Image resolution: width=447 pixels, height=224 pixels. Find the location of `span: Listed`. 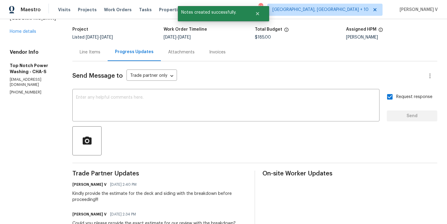

span: Listed is located at coordinates (92, 37).